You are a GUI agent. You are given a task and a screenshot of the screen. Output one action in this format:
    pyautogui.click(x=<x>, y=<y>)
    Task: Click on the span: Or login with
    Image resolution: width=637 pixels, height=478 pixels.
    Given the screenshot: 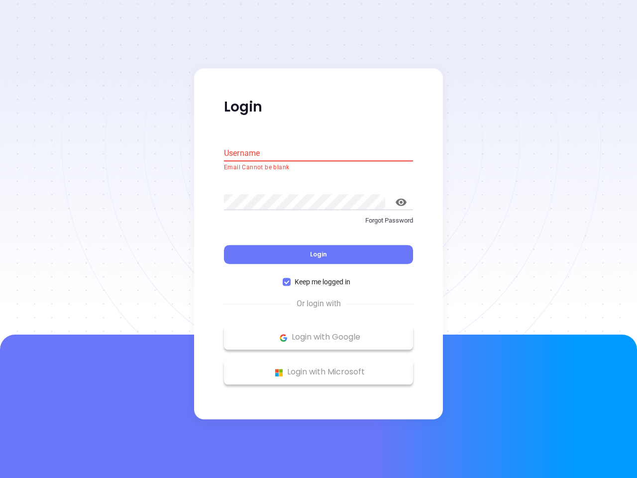 What is the action you would take?
    pyautogui.click(x=318, y=304)
    